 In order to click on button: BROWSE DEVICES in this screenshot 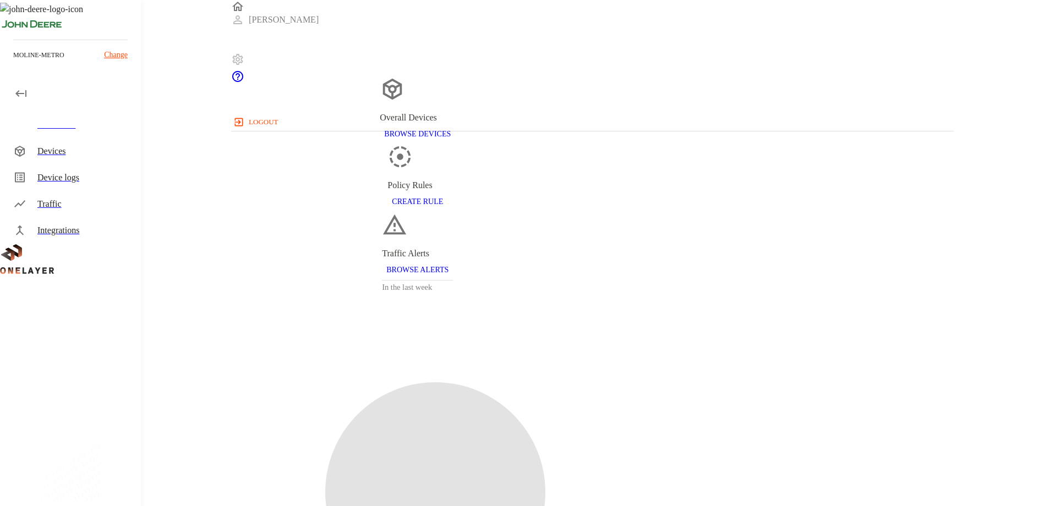, I will do `click(417, 134)`.